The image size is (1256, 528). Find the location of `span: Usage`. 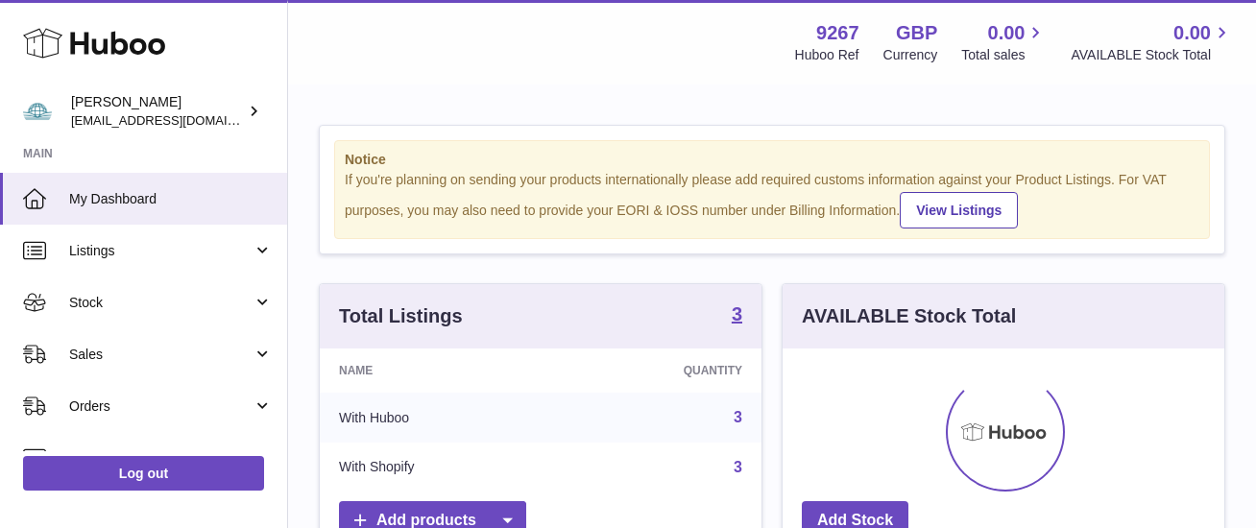

span: Usage is located at coordinates (171, 458).